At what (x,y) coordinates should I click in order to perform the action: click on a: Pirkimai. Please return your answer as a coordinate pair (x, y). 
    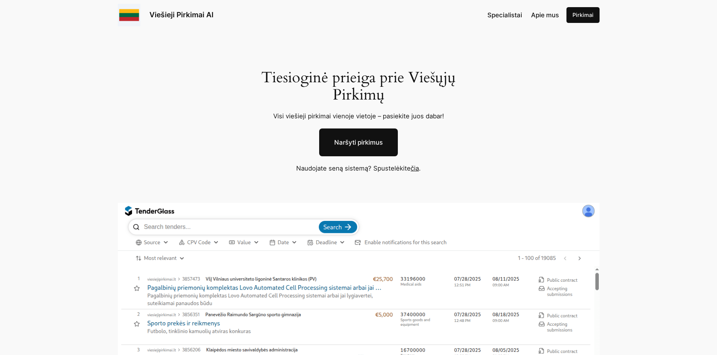
    Looking at the image, I should click on (583, 15).